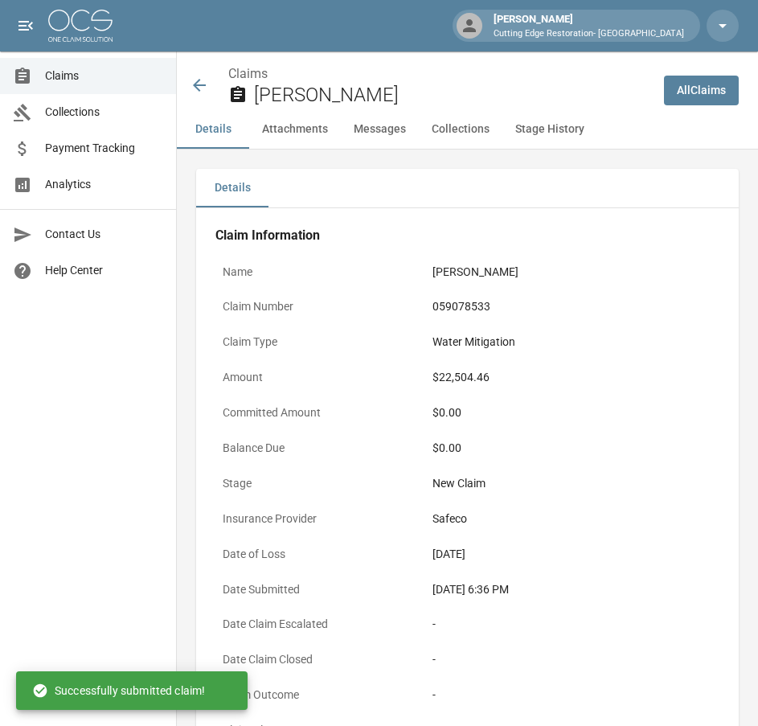 Image resolution: width=758 pixels, height=726 pixels. I want to click on p: Date Claim Closed, so click(320, 660).